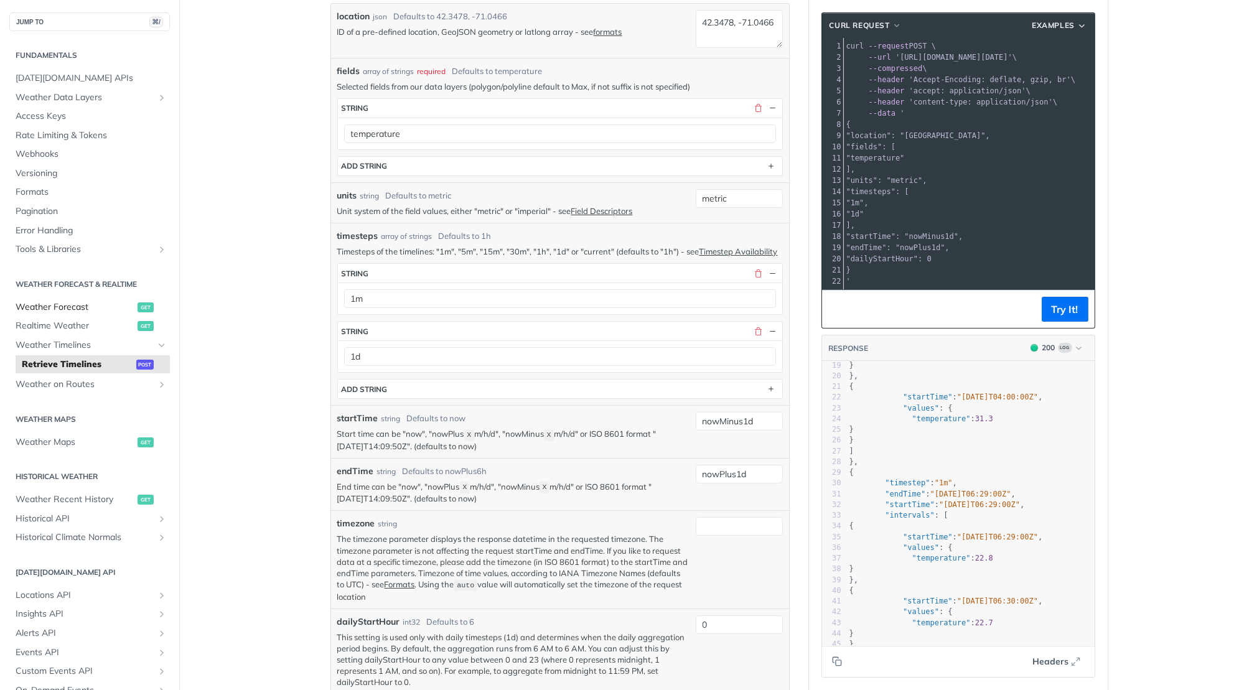  I want to click on div: 200, so click(1048, 348).